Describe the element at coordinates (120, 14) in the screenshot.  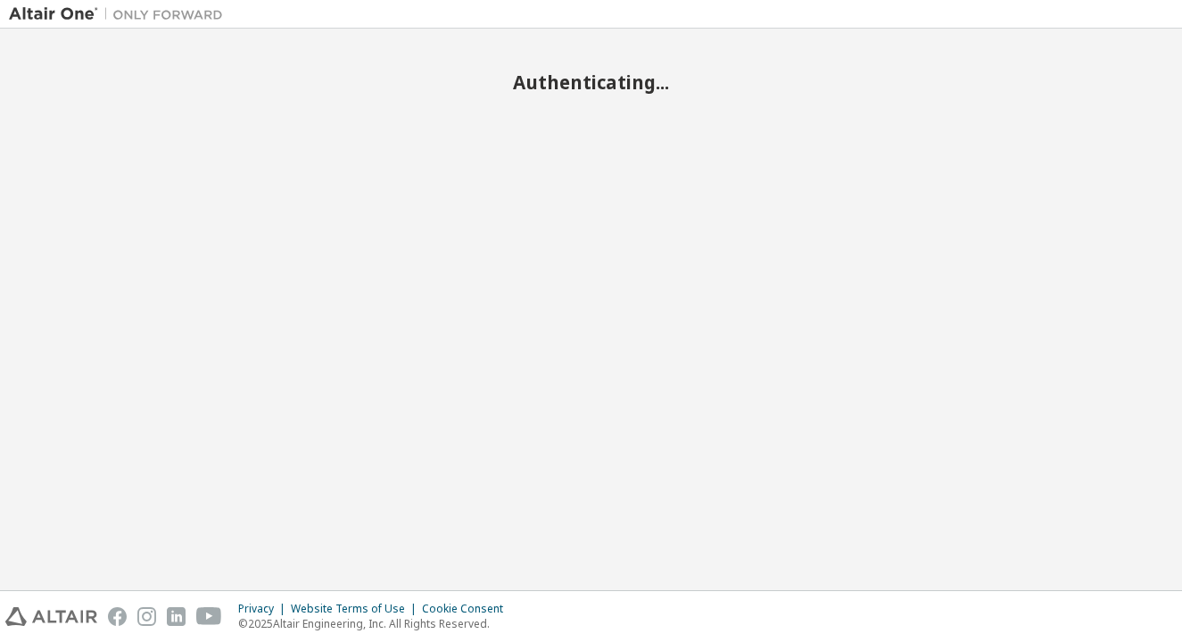
I see `img: Altair One` at that location.